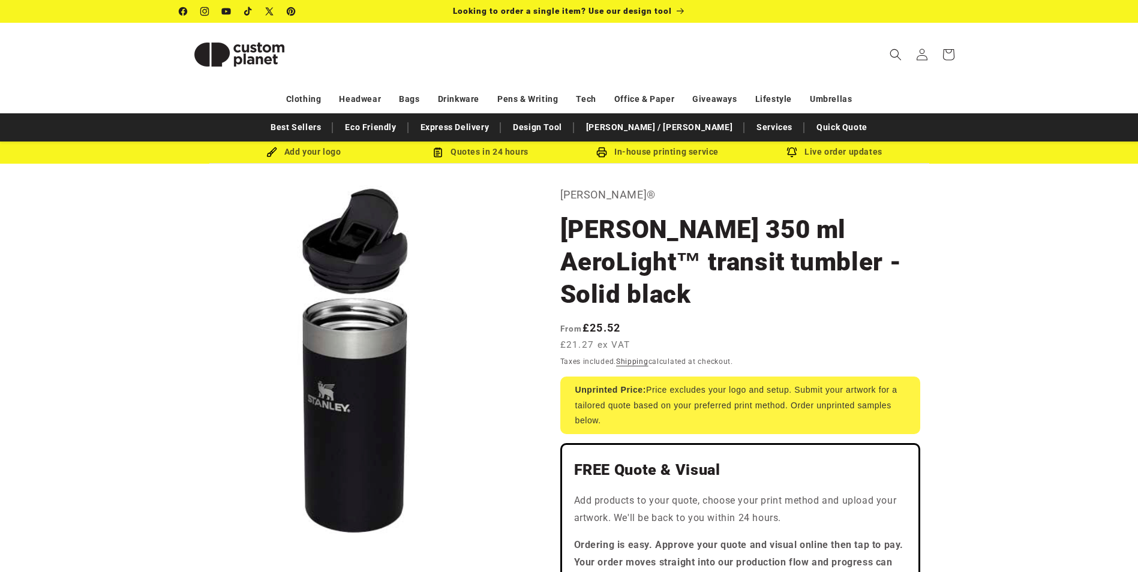 The height and width of the screenshot is (572, 1138). Describe the element at coordinates (740, 405) in the screenshot. I see `div: Price excludes your logo and setup. Submit your artwork for a tailored quote based on your prefer...` at that location.